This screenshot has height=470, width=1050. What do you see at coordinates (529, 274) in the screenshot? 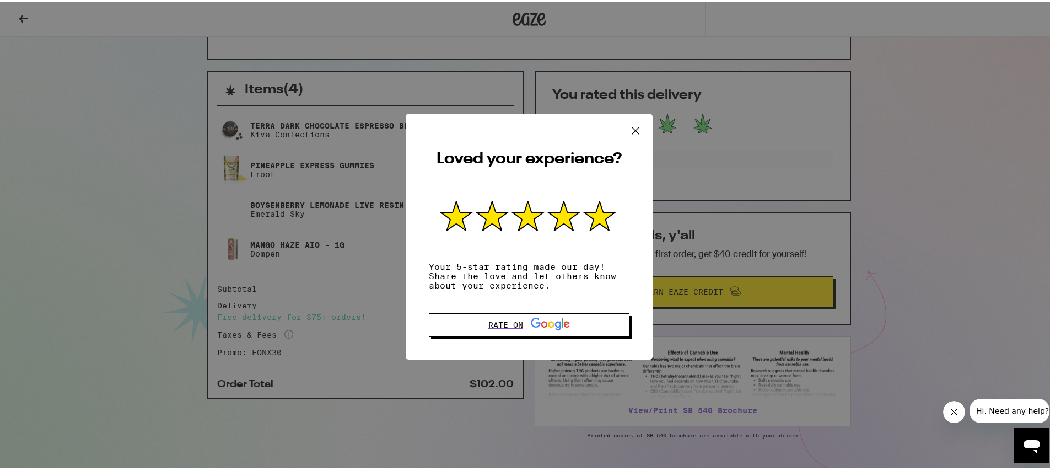
I see `p: Your 5-star rating made our day! Share the love and let others know about your experience.` at bounding box center [529, 274].